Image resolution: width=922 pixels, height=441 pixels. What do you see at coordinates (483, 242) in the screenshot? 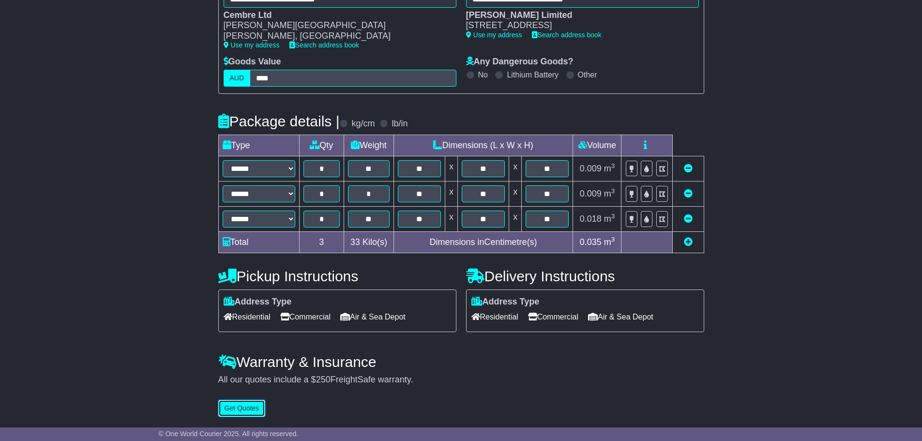
I see `td: Dimensions in Centimetre(s)` at bounding box center [483, 242].